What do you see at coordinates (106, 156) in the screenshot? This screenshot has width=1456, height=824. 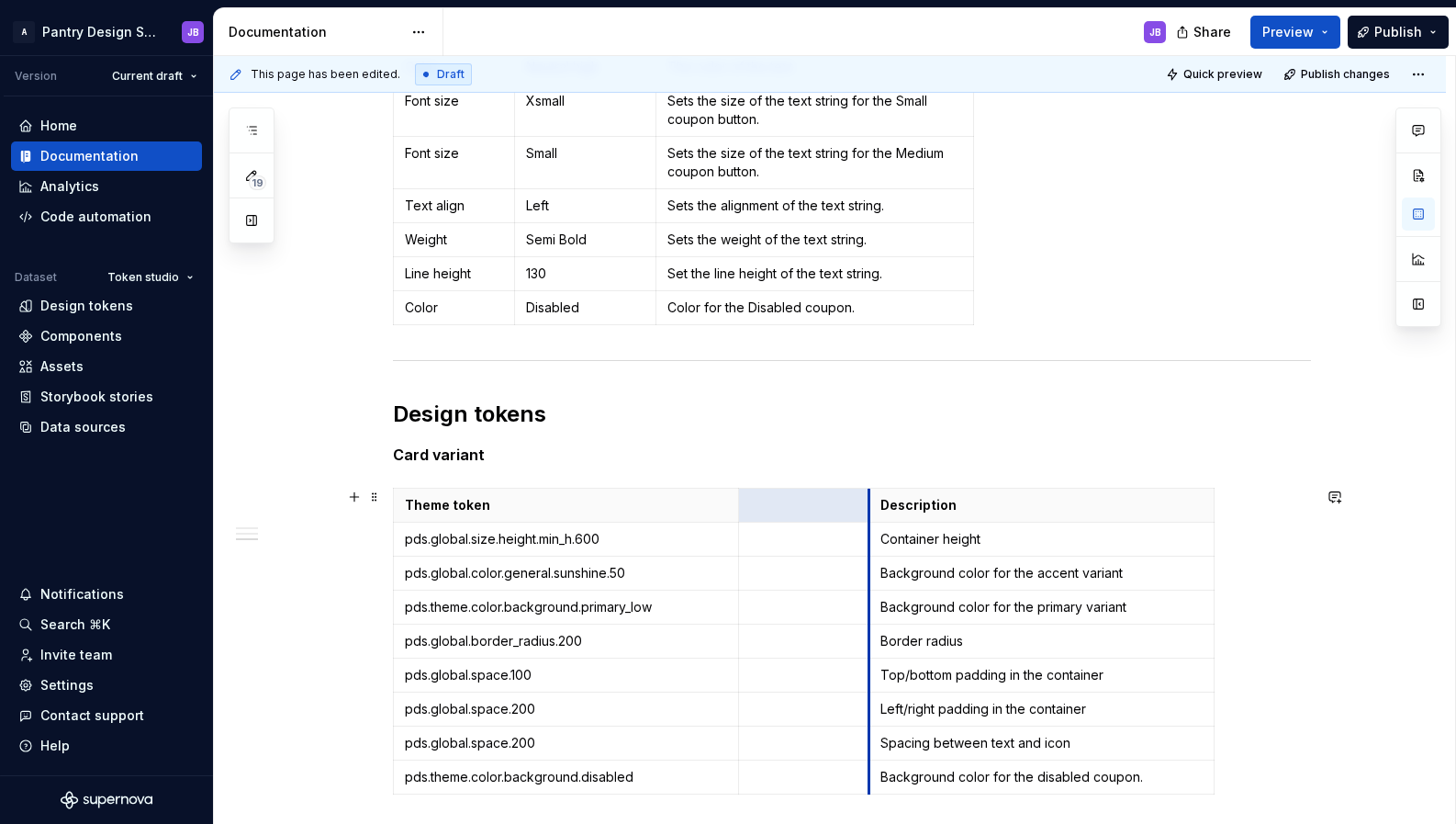 I see `a: Documentation` at bounding box center [106, 156].